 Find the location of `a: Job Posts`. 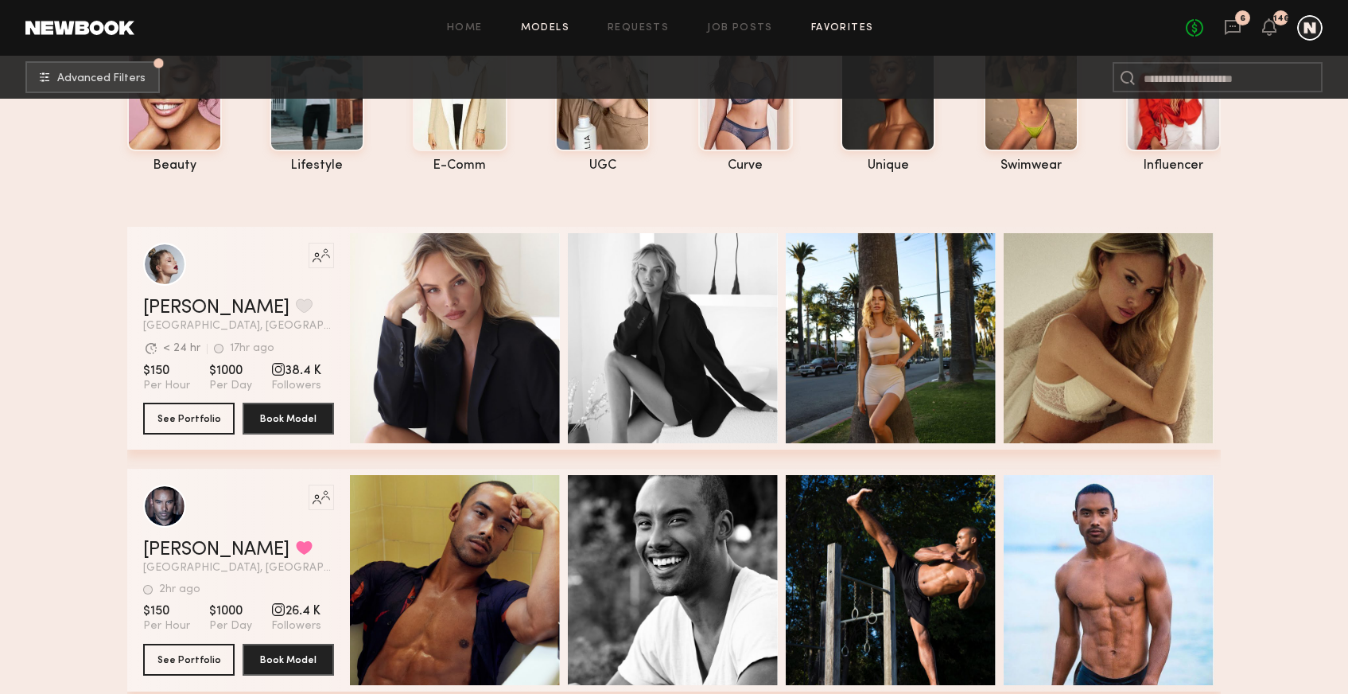

a: Job Posts is located at coordinates (740, 28).